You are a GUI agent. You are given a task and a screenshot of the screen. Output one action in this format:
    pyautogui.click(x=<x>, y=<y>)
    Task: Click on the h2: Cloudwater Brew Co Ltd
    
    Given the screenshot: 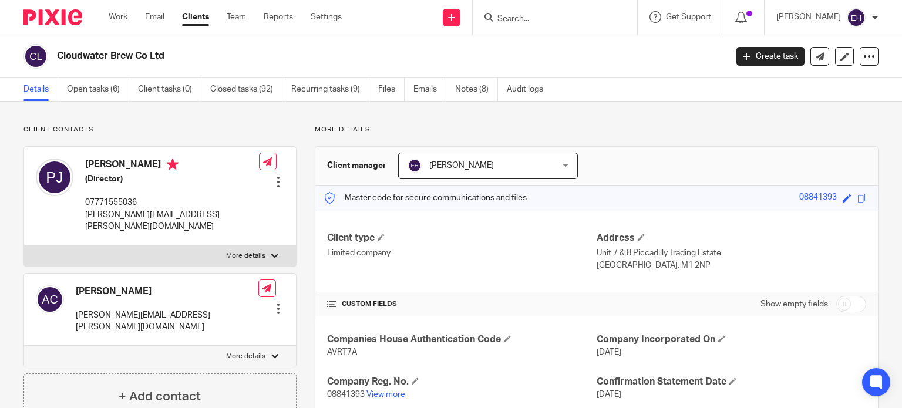 What is the action you would take?
    pyautogui.click(x=322, y=56)
    